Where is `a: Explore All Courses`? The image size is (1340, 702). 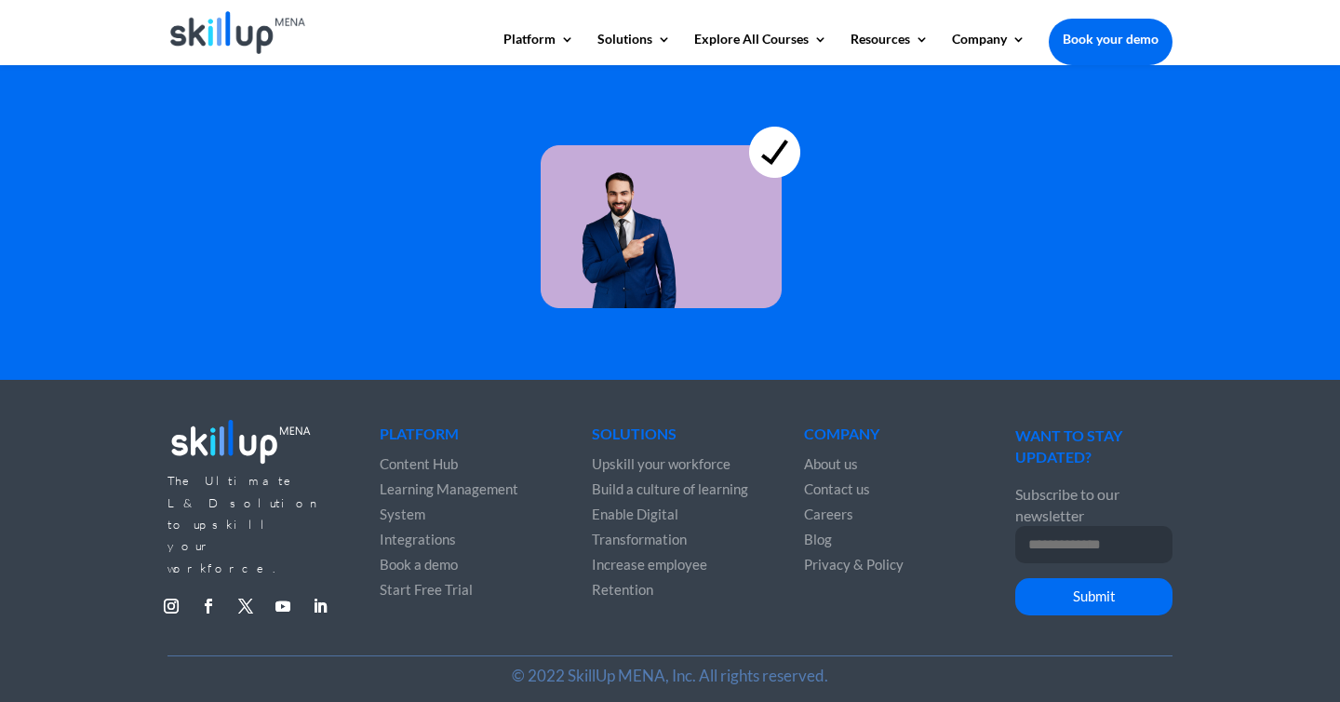
a: Explore All Courses is located at coordinates (760, 48).